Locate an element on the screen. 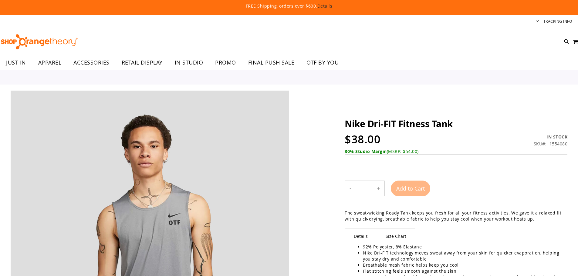  a: Tracking Info is located at coordinates (557, 21).